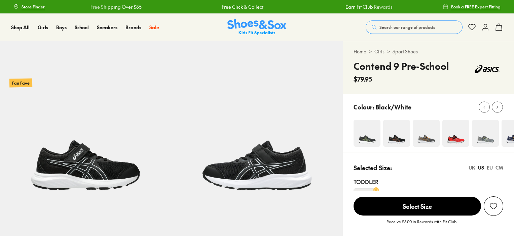 This screenshot has height=236, width=514. Describe the element at coordinates (485, 134) in the screenshot. I see `img: 4-551430_1` at that location.